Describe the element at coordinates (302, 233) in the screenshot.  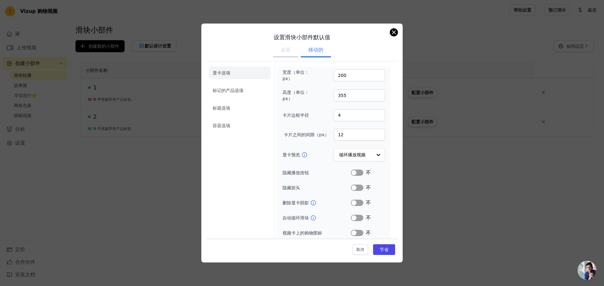
I see `font: 视频卡上的购物图标` at that location.